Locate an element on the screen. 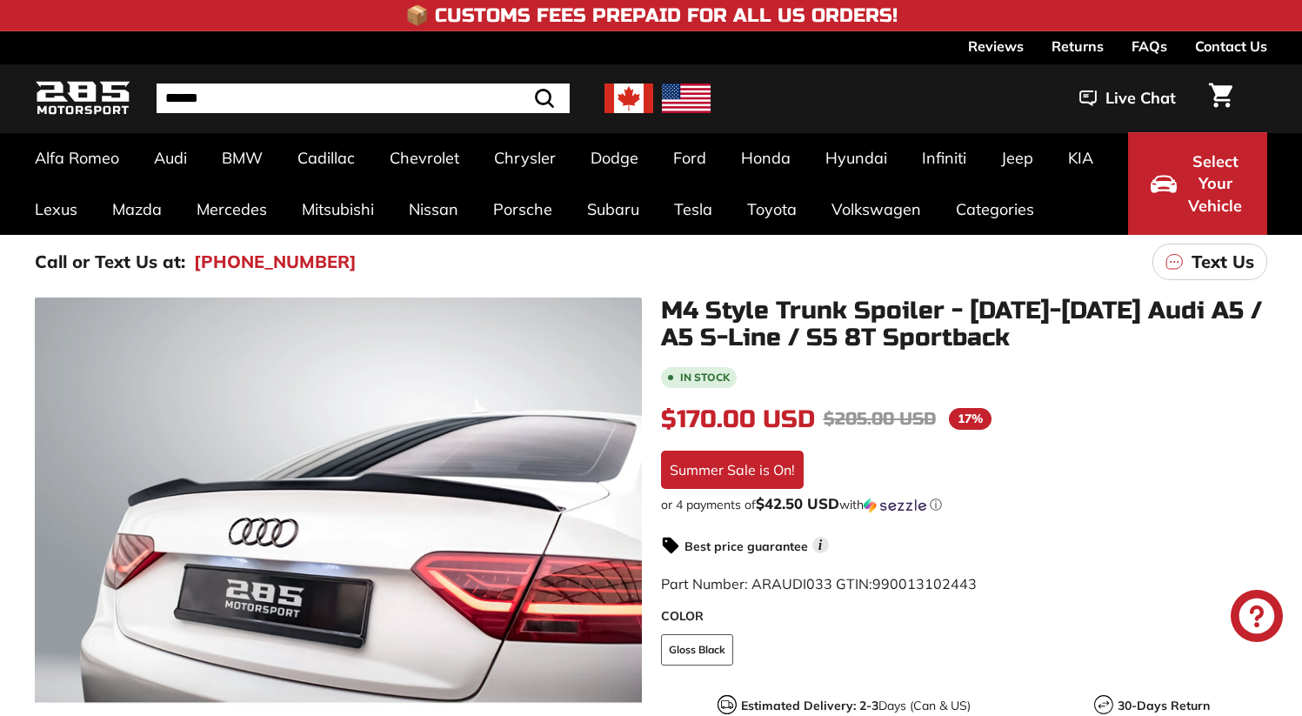  a: Cart is located at coordinates (1220, 98).